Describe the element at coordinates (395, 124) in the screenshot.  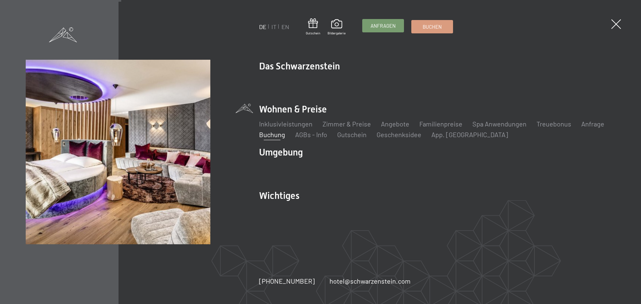
I see `a: Angebote` at that location.